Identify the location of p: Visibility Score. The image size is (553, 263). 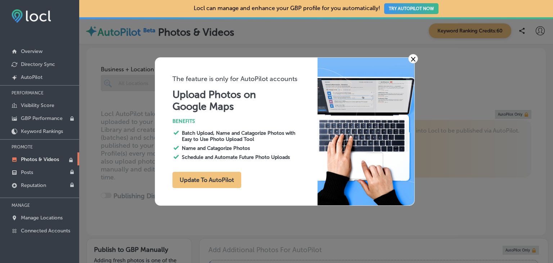
(37, 105).